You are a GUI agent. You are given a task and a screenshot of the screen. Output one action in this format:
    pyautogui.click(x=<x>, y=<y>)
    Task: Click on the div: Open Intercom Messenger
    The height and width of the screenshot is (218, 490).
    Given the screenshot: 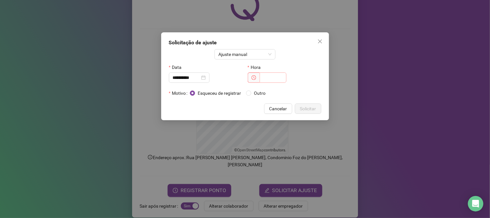 What is the action you would take?
    pyautogui.click(x=476, y=203)
    